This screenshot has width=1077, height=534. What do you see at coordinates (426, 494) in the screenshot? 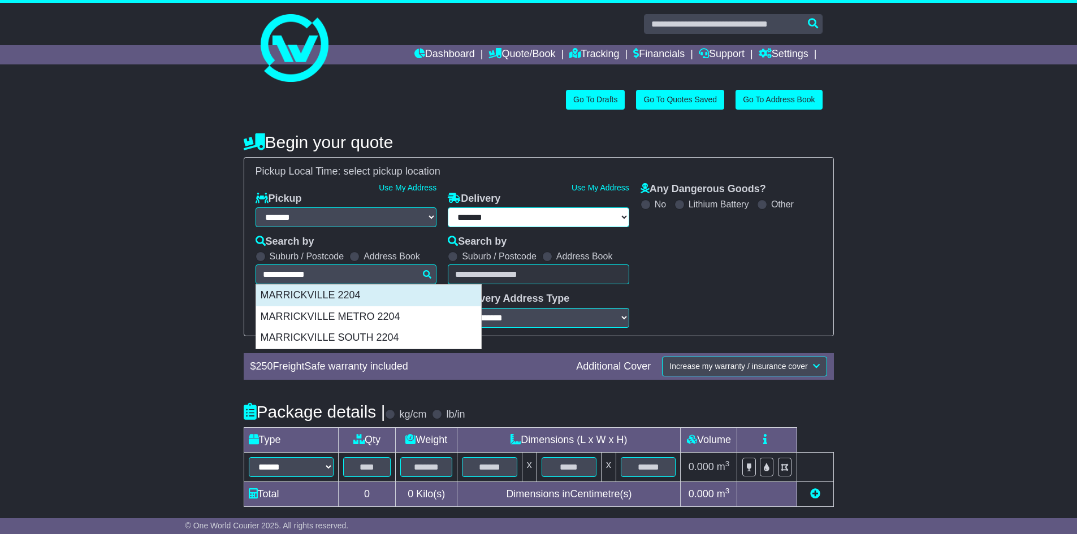
I see `td: Kilo(s)` at bounding box center [426, 494].